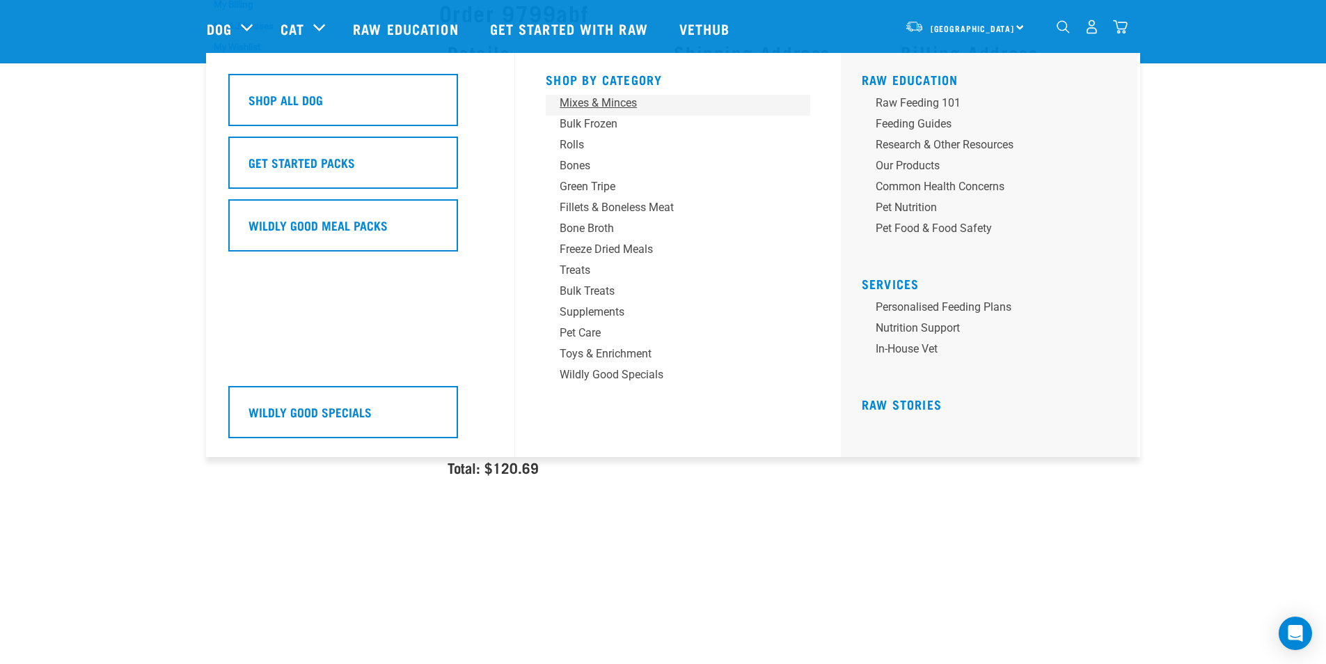 The height and width of the screenshot is (664, 1326). I want to click on img: van-moving.png, so click(914, 26).